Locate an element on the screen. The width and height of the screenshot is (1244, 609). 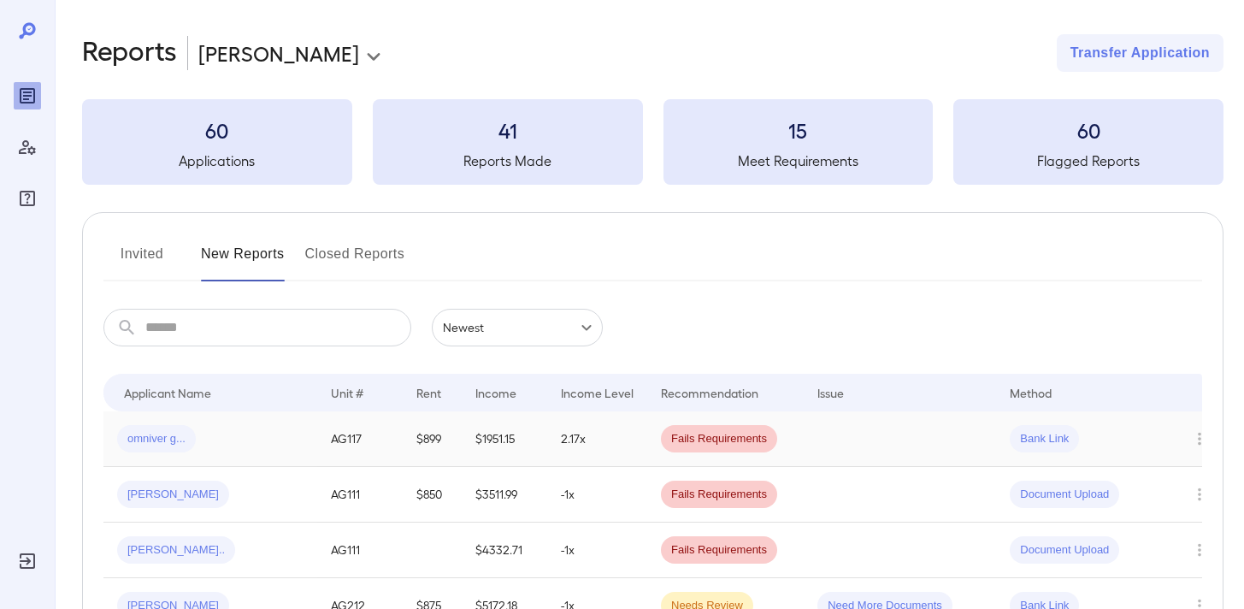
div: Newest is located at coordinates (517, 328).